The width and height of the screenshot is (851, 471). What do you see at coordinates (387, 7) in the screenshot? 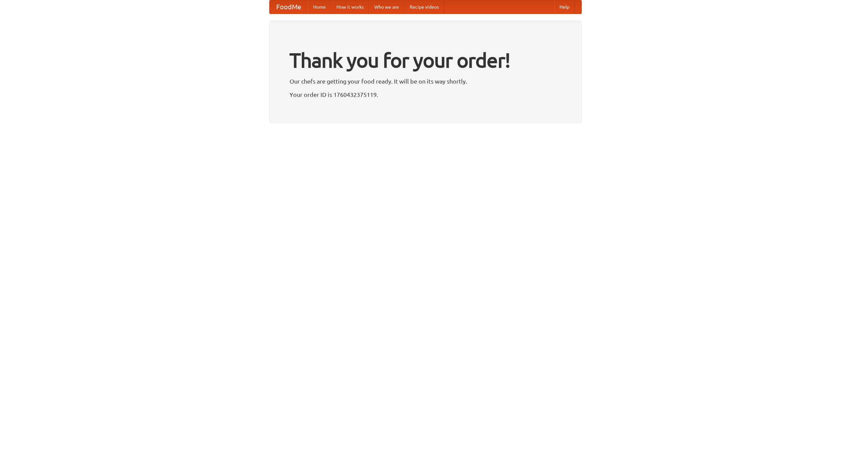
I see `a: Who we are` at bounding box center [387, 7].